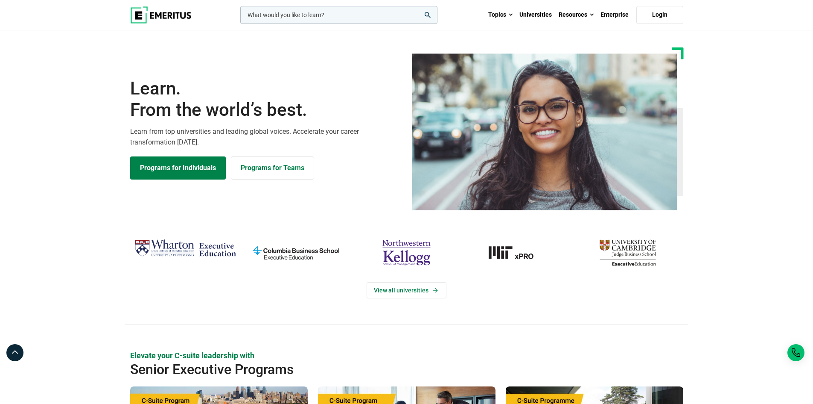 This screenshot has width=813, height=404. What do you see at coordinates (178, 168) in the screenshot?
I see `a: Explore Programs` at bounding box center [178, 168].